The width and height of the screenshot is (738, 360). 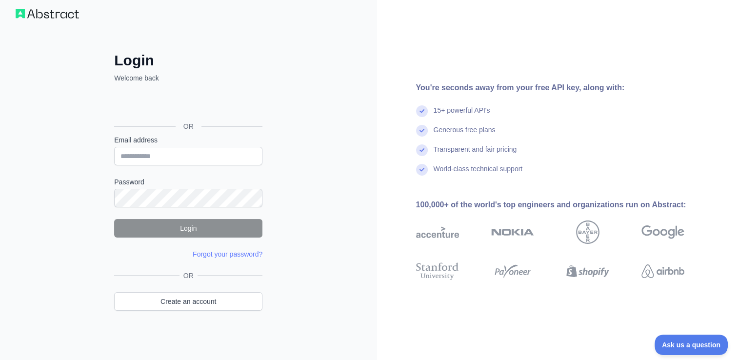 What do you see at coordinates (513, 232) in the screenshot?
I see `img: nokia` at bounding box center [513, 232].